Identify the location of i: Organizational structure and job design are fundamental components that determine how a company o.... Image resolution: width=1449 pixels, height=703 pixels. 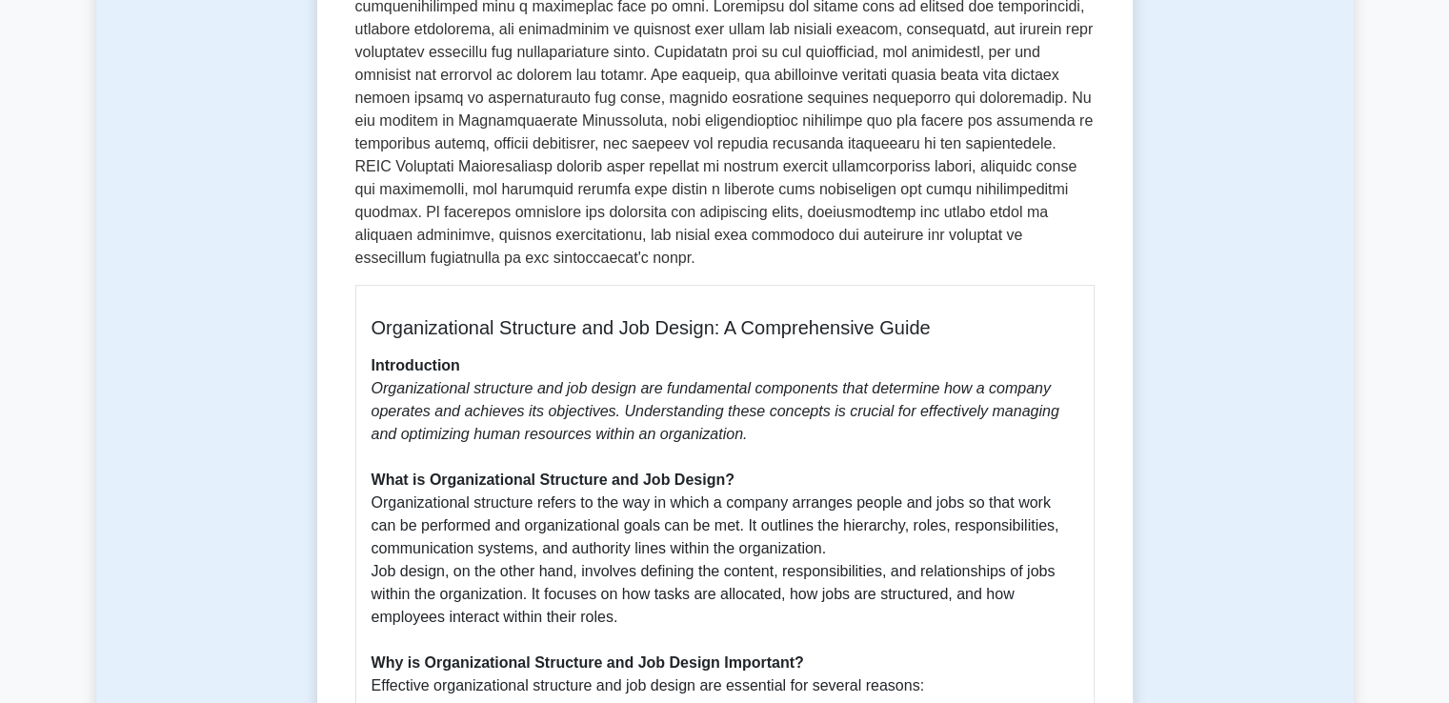
(715, 410).